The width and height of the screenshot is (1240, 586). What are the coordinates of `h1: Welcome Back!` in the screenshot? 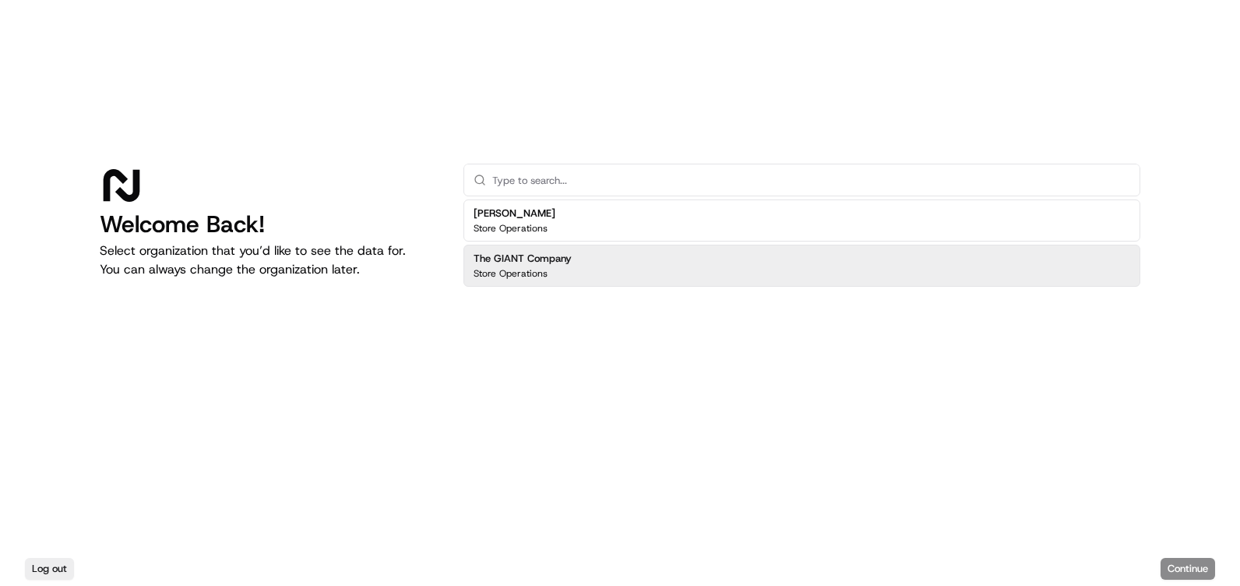 It's located at (269, 224).